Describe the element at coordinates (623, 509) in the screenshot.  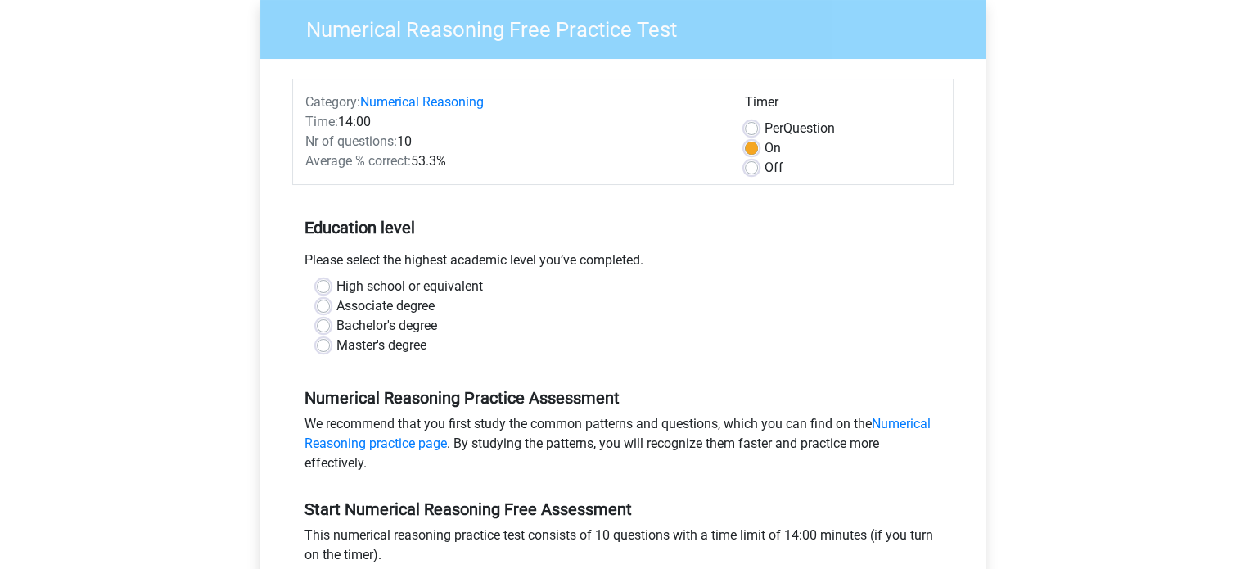
I see `h5: Start Numerical Reasoning Free Assessment` at that location.